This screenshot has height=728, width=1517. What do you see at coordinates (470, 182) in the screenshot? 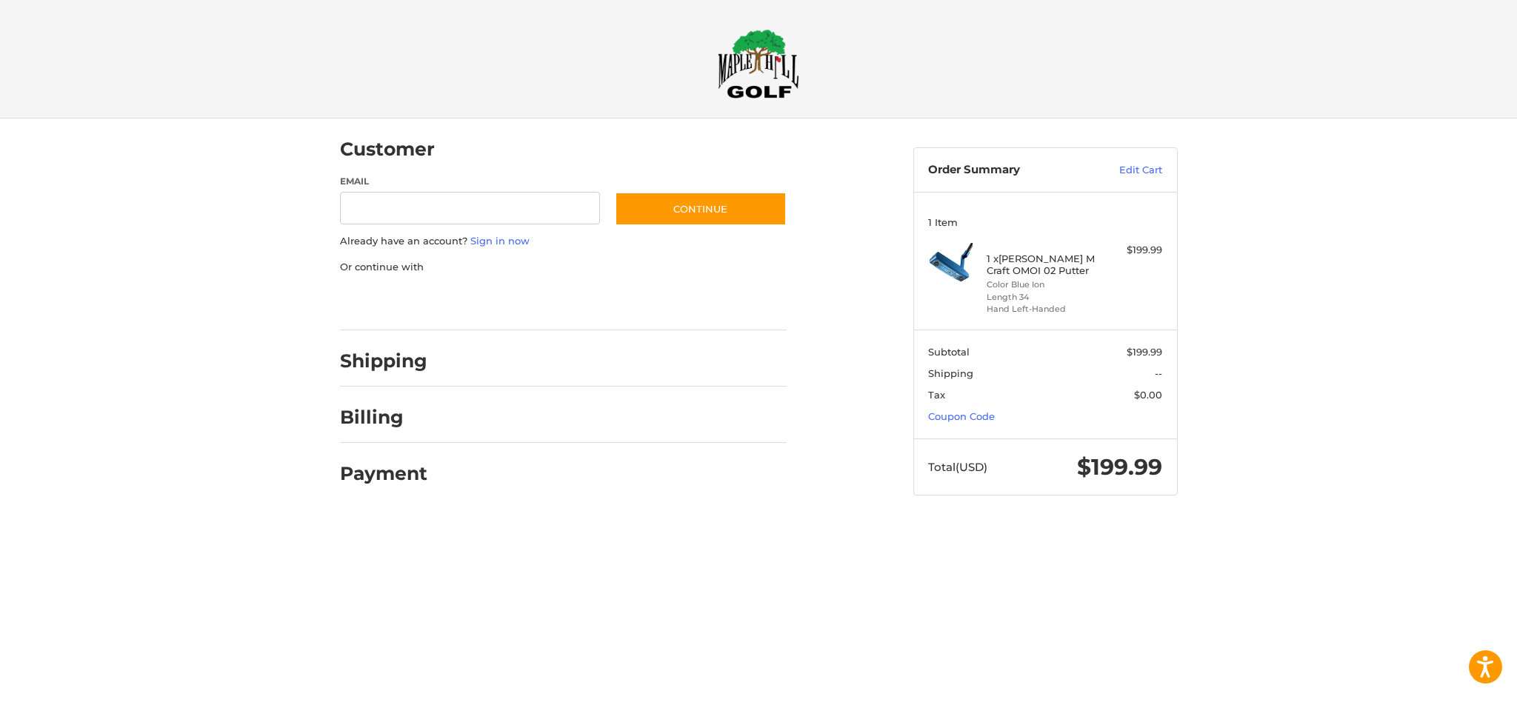
I see `label: Email` at bounding box center [470, 182].